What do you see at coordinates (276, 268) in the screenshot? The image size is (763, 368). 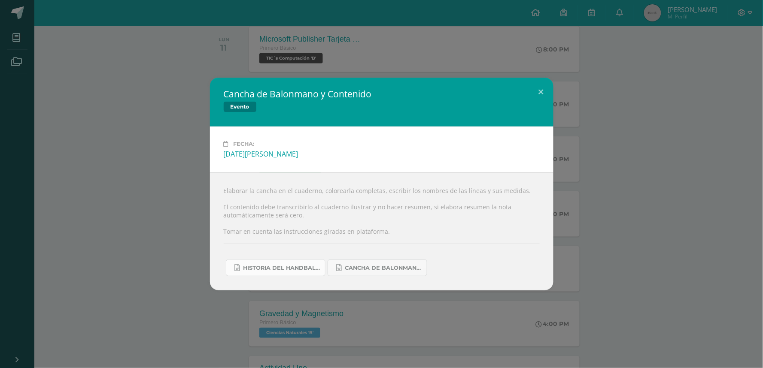 I see `a: Historia del handball.docx` at bounding box center [276, 268].